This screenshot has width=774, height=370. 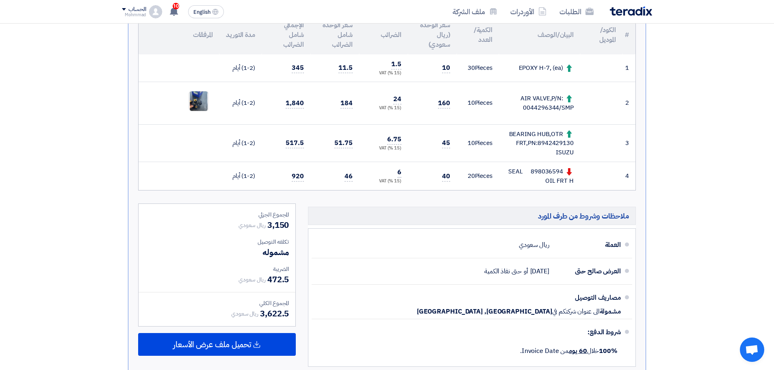 What do you see at coordinates (576, 11) in the screenshot?
I see `a: الطلبات` at bounding box center [576, 11].